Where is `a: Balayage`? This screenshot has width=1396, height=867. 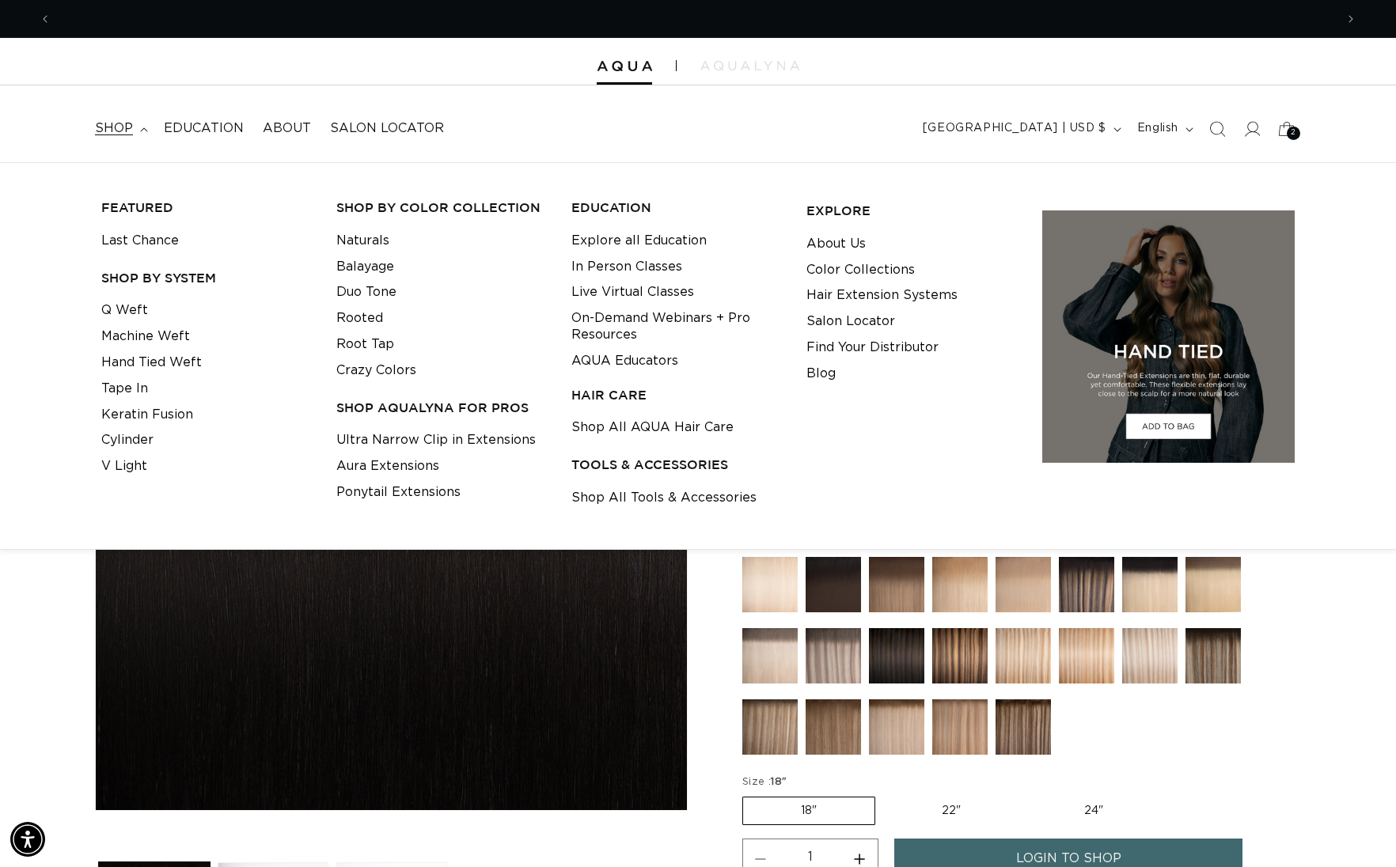 a: Balayage is located at coordinates (365, 267).